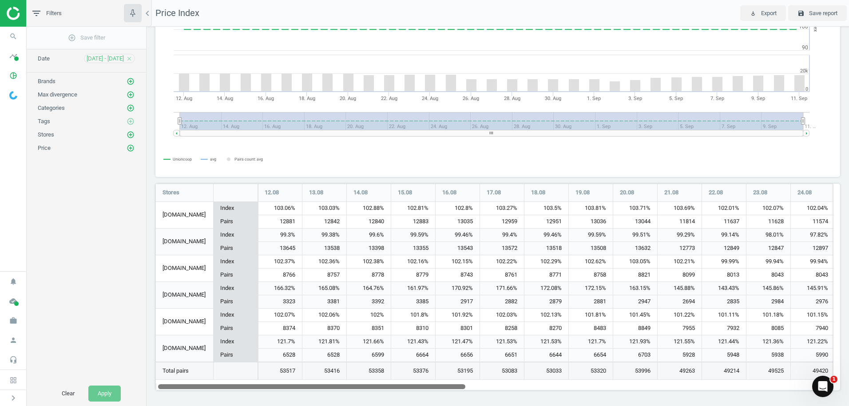 The height and width of the screenshot is (406, 849). Describe the element at coordinates (546, 315) in the screenshot. I see `div: 102.13%` at that location.